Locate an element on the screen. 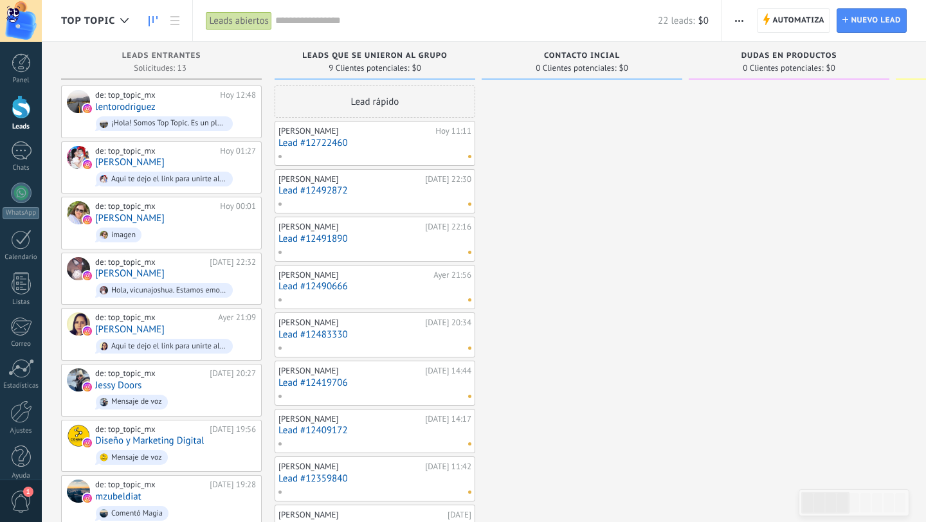  div: Aqui te dejo el link para unirte al grupo, 👇🏻 si no puedes unirte por aqui, puedes comentar la pa... is located at coordinates (169, 179).